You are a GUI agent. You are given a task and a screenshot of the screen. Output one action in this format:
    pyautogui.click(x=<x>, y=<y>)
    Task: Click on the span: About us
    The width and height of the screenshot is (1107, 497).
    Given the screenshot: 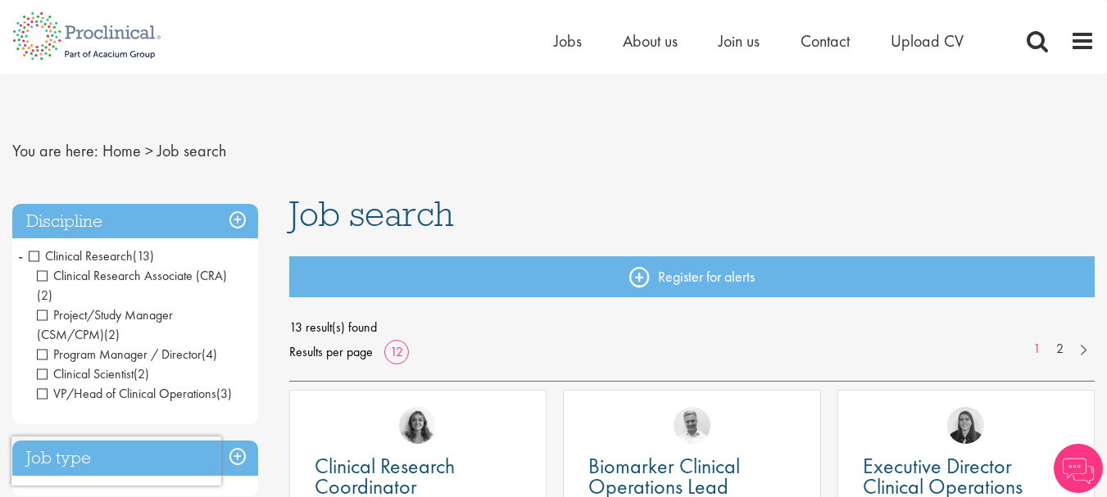 What is the action you would take?
    pyautogui.click(x=650, y=41)
    